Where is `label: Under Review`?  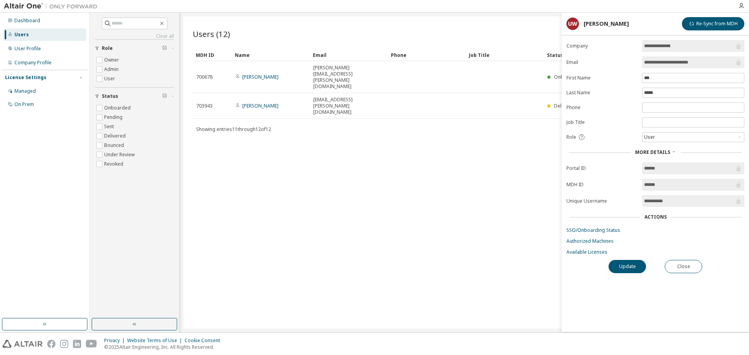
label: Under Review is located at coordinates (120, 155).